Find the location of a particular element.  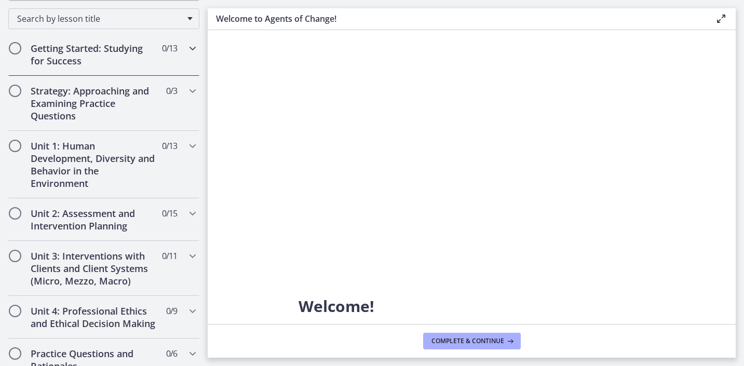

span: 0 / 11 is located at coordinates (169, 256).